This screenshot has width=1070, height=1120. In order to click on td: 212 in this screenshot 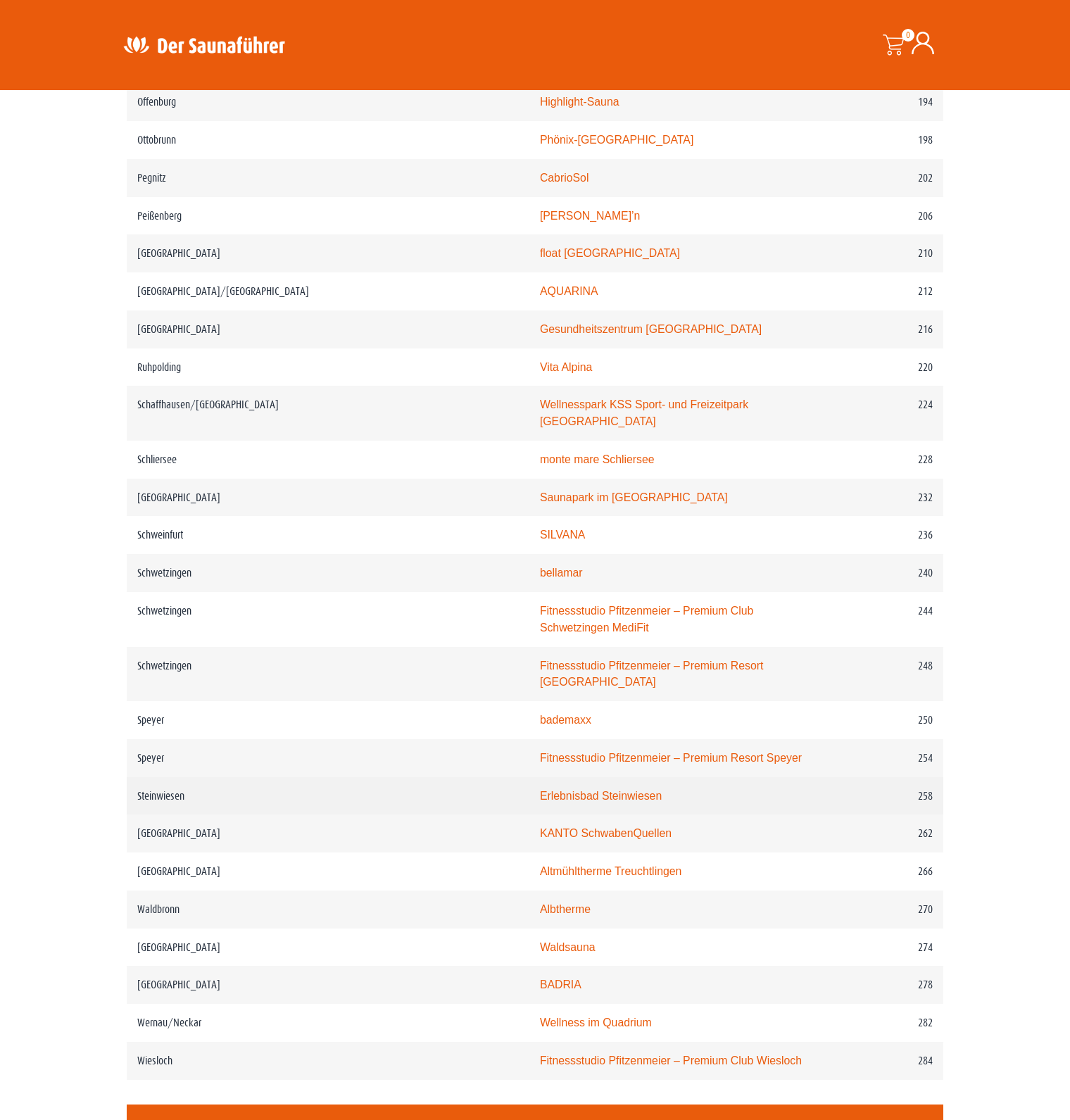, I will do `click(879, 291)`.